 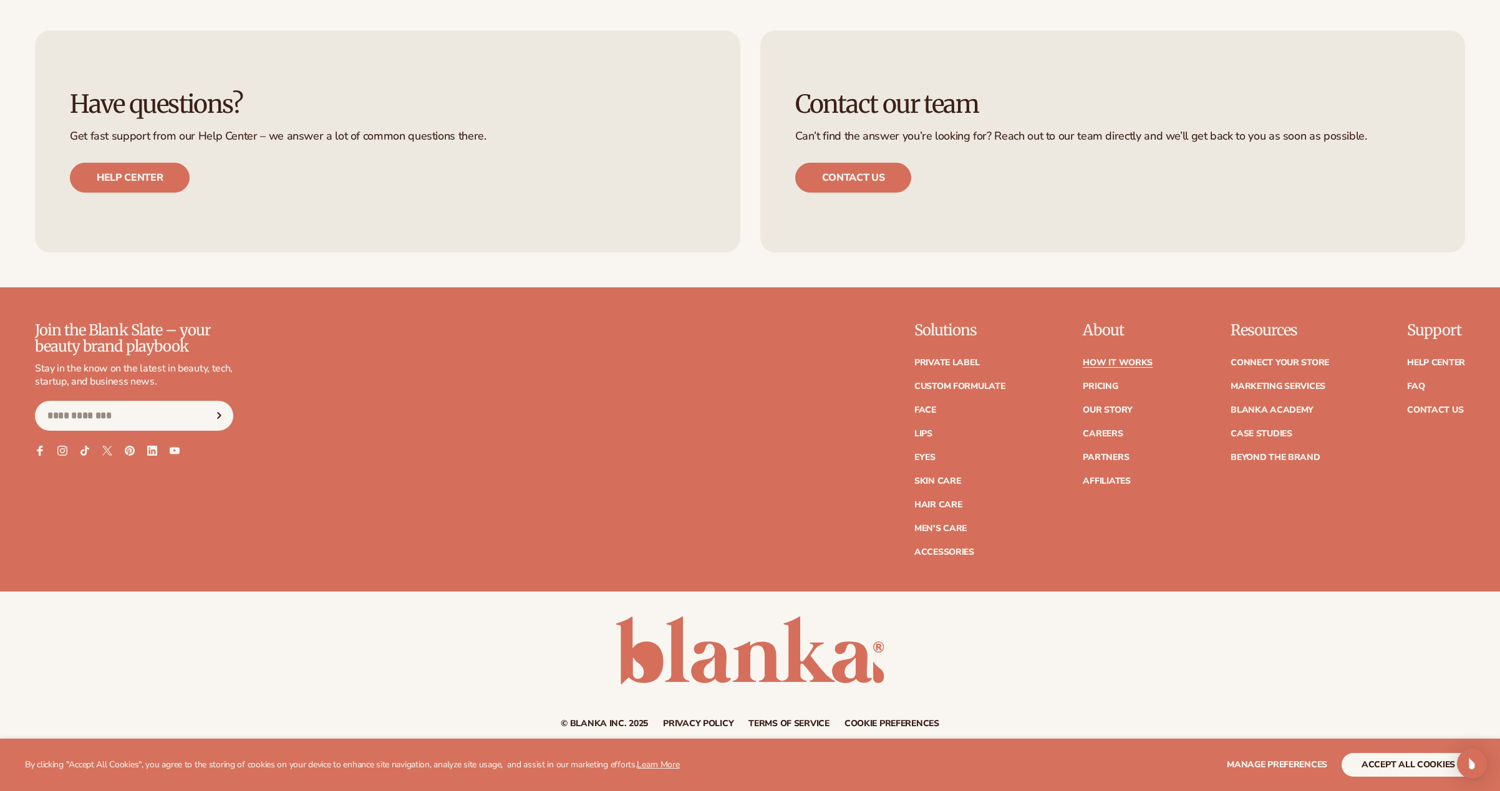 What do you see at coordinates (1275, 458) in the screenshot?
I see `a: Beyond the brand` at bounding box center [1275, 458].